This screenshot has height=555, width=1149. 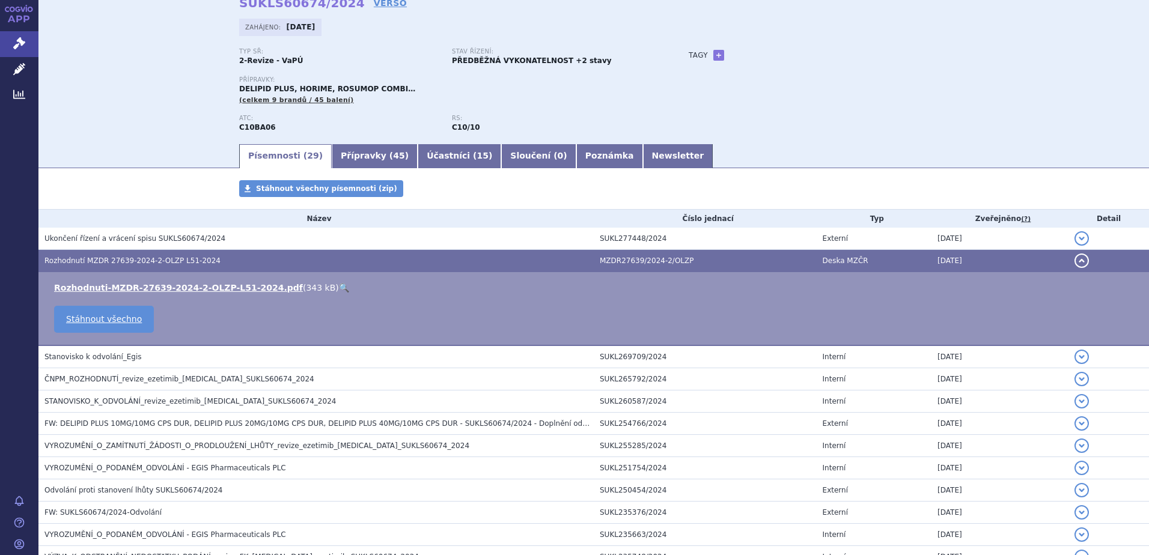 I want to click on span: Zahájeno:, so click(x=264, y=27).